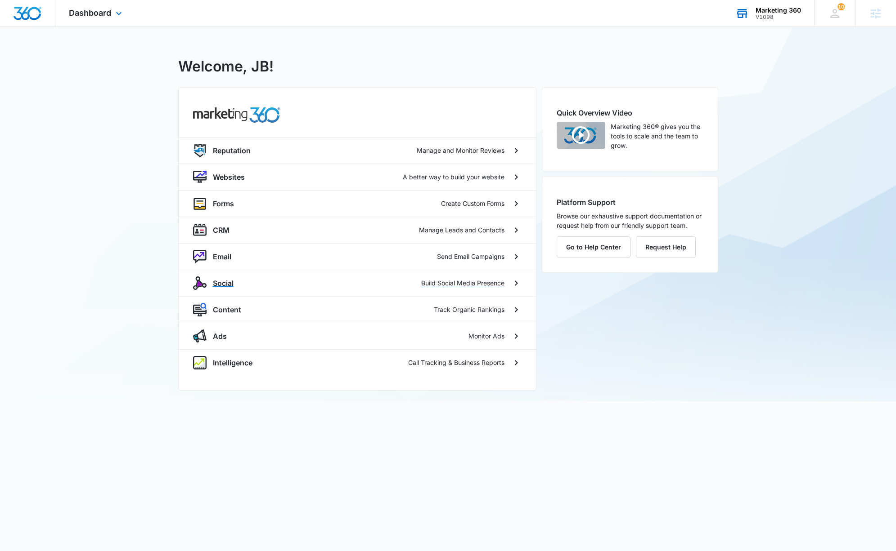 The image size is (896, 551). Describe the element at coordinates (357, 177) in the screenshot. I see `a: websiteWebsitesA better way to build your website` at that location.